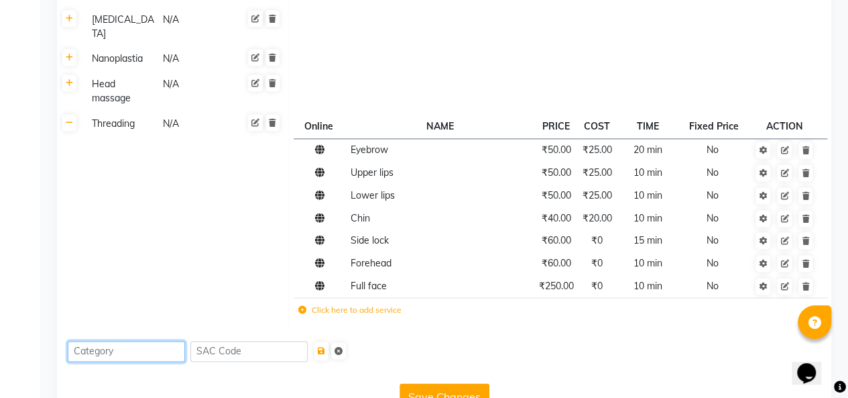 Image resolution: width=848 pixels, height=398 pixels. Describe the element at coordinates (597, 127) in the screenshot. I see `th: COST` at that location.